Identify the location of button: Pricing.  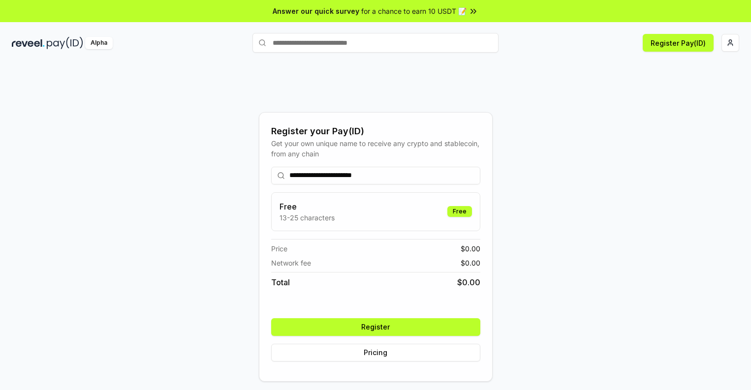
(376, 353).